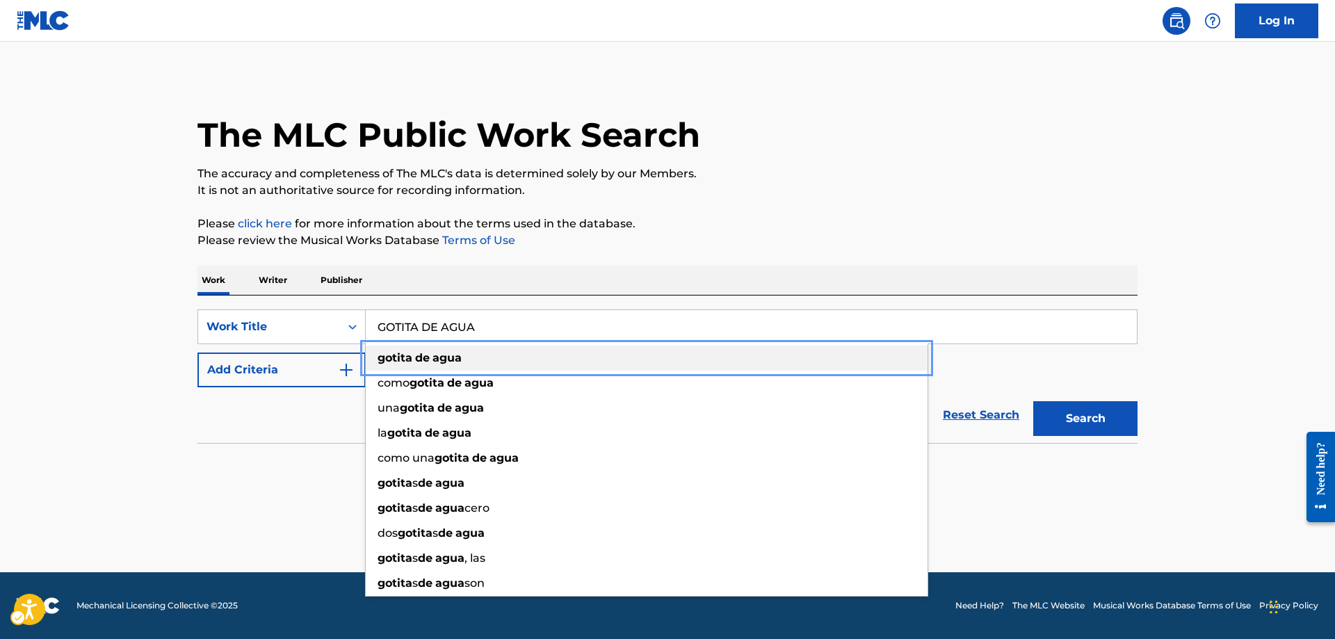 This screenshot has height=639, width=1335. What do you see at coordinates (981, 415) in the screenshot?
I see `a: Reset Search` at bounding box center [981, 415].